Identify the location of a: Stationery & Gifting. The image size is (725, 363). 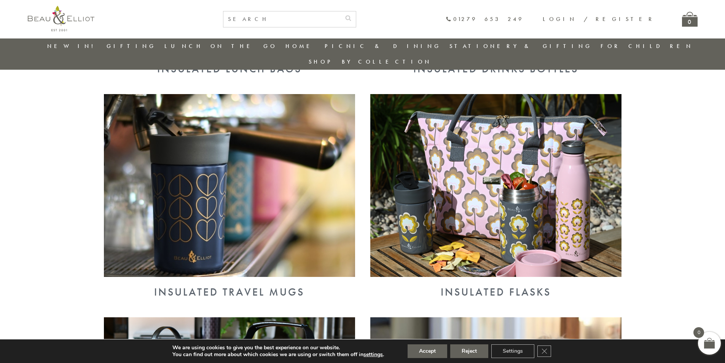
(521, 46).